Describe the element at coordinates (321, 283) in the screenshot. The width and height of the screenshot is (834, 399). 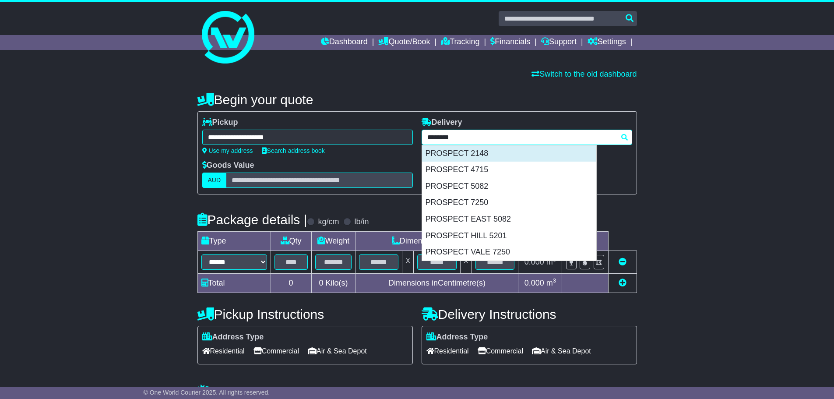
I see `span: 0` at that location.